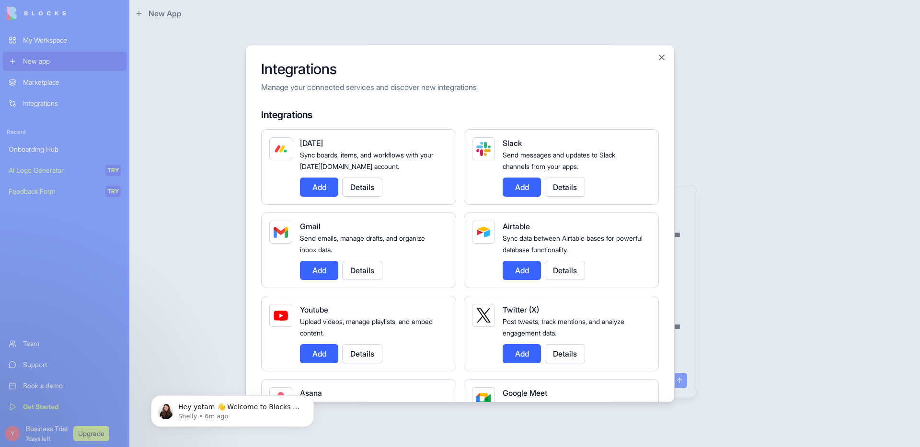 This screenshot has height=447, width=920. I want to click on span: Sync data between Airtable bases for powerful database functionality., so click(572, 244).